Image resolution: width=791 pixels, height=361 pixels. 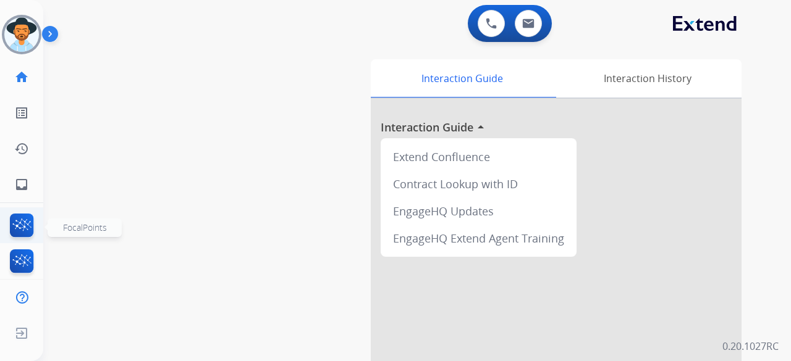 What do you see at coordinates (22, 149) in the screenshot?
I see `mat-icon: history` at bounding box center [22, 149].